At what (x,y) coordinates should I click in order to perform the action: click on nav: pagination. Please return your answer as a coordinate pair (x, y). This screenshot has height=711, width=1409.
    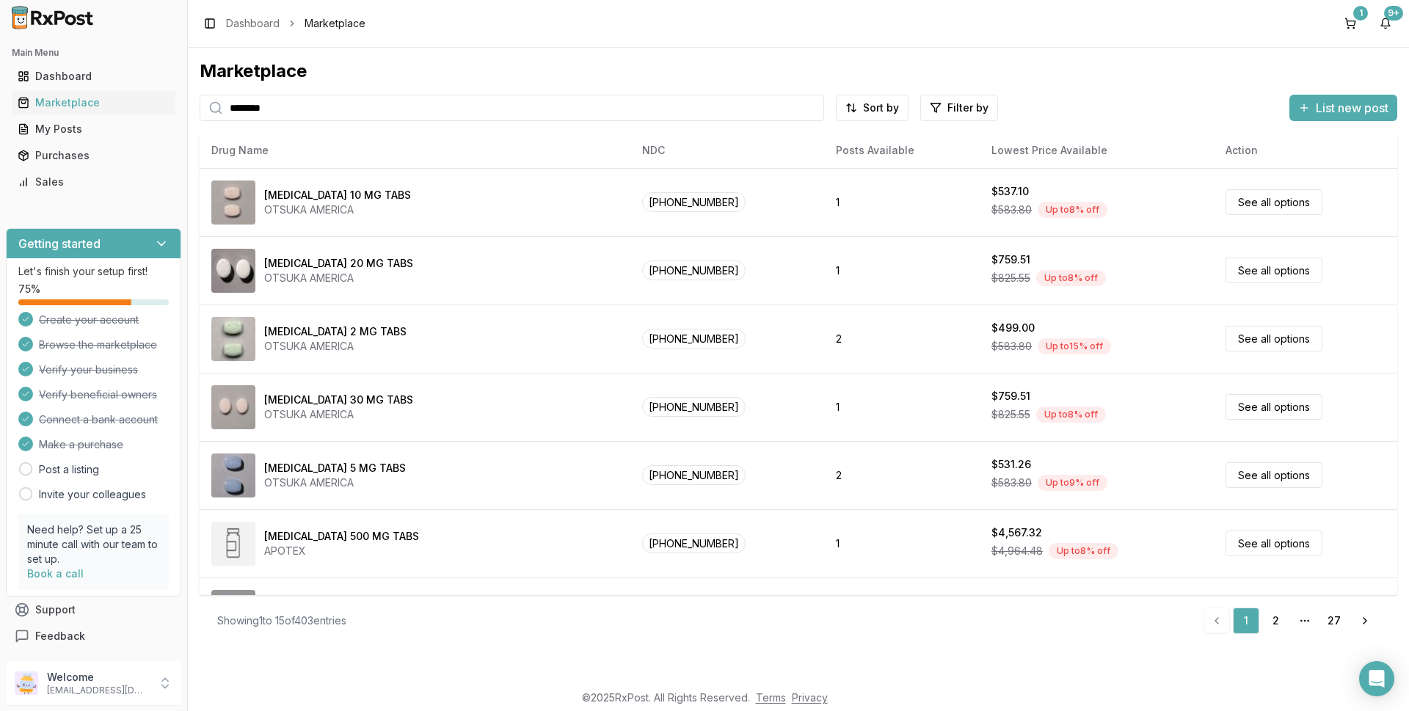
    Looking at the image, I should click on (1292, 621).